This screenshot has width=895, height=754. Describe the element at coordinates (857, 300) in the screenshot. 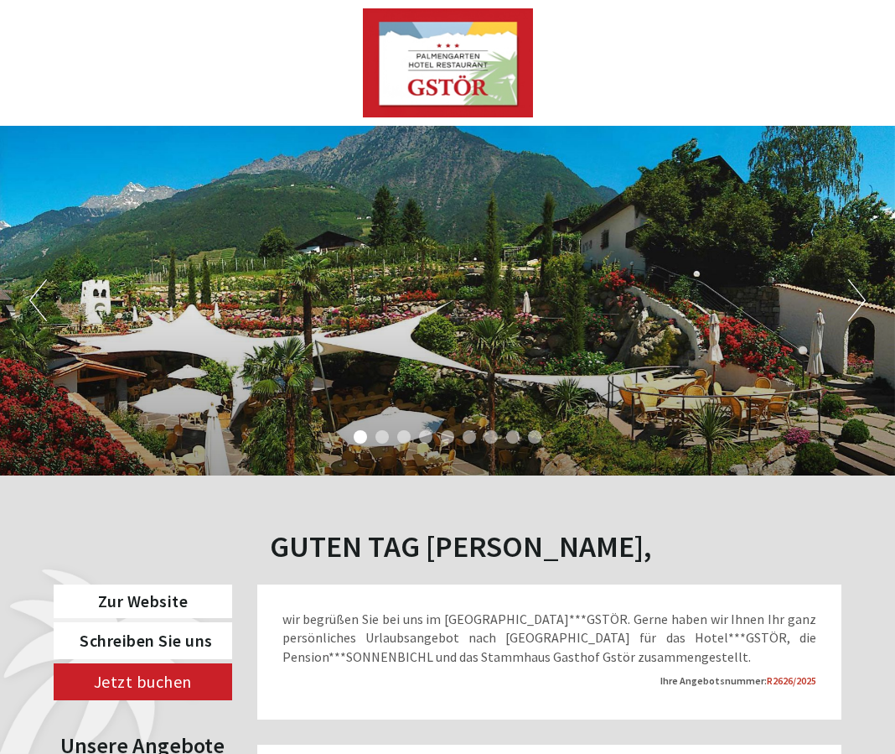

I see `button: Next` at that location.